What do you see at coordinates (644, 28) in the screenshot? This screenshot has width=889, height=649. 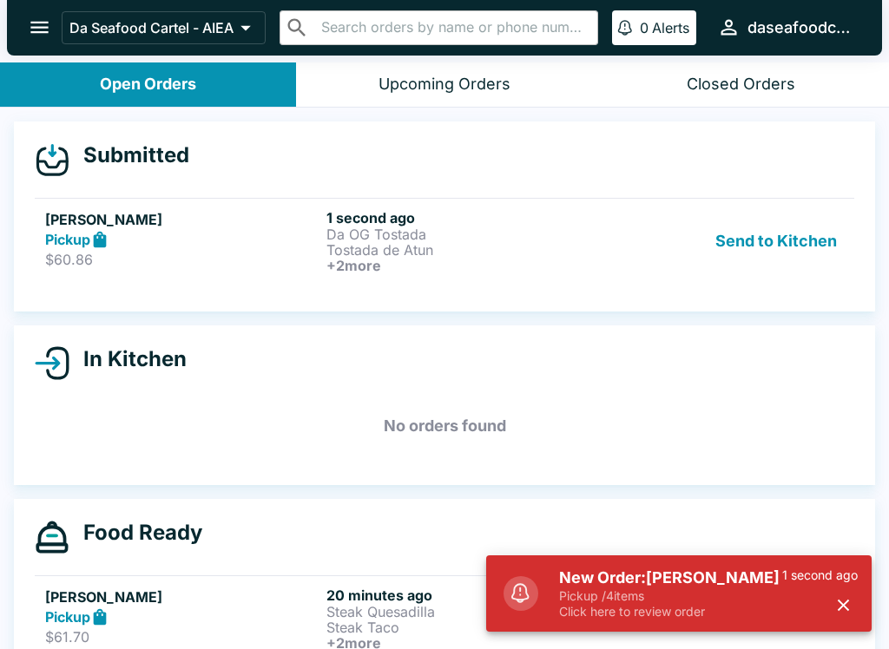 I see `p: 0` at bounding box center [644, 28].